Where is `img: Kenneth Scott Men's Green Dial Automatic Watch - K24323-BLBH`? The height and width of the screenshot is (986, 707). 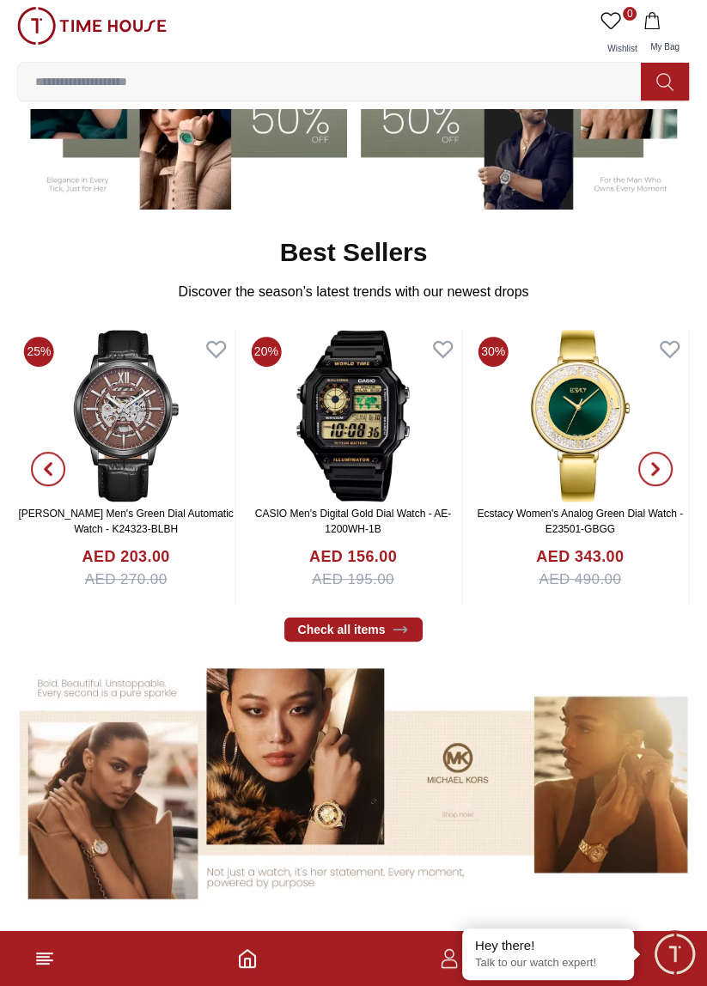
img: Kenneth Scott Men's Green Dial Automatic Watch - K24323-BLBH is located at coordinates (125, 416).